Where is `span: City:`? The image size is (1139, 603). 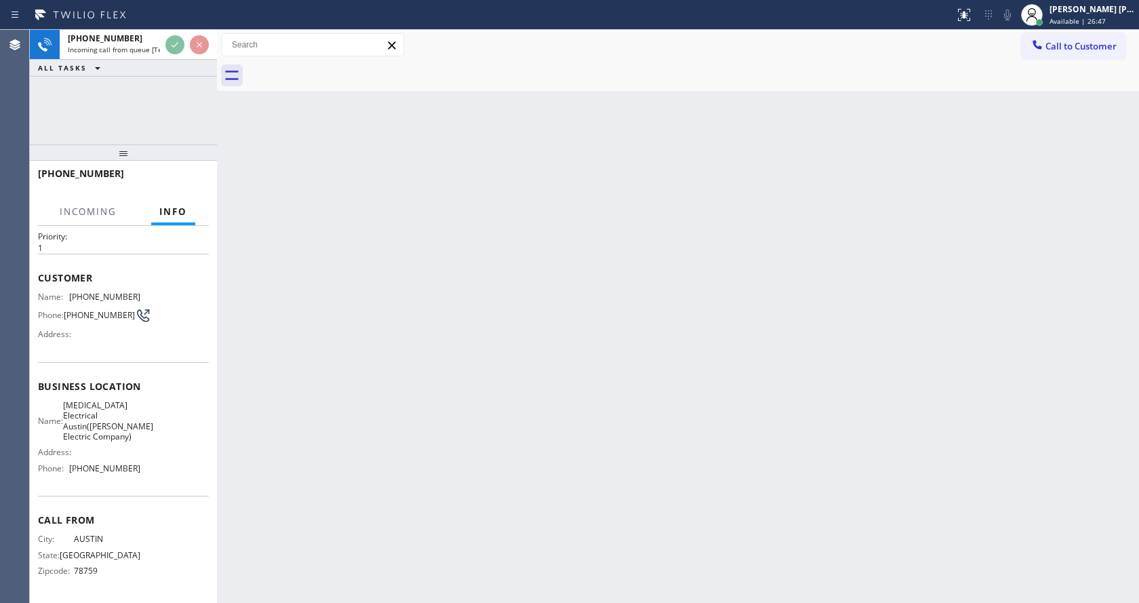
span: City: is located at coordinates (56, 538).